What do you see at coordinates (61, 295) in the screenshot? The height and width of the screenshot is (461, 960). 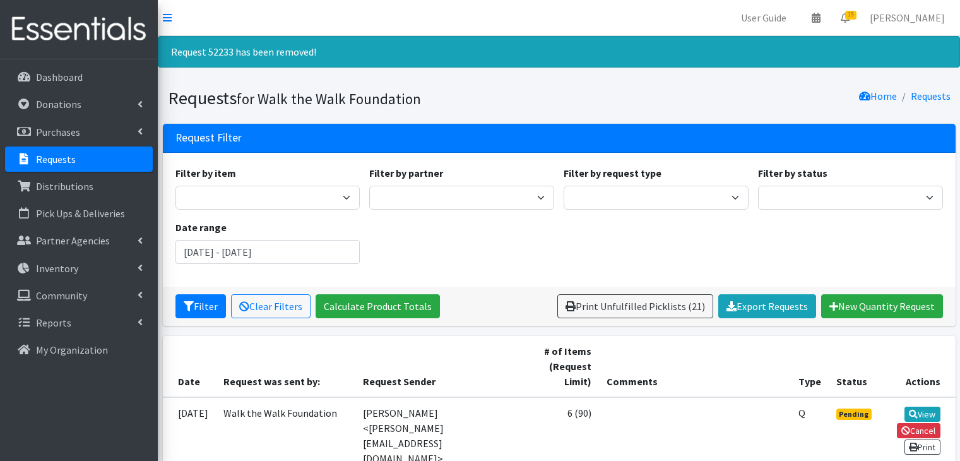 I see `p: Community` at bounding box center [61, 295].